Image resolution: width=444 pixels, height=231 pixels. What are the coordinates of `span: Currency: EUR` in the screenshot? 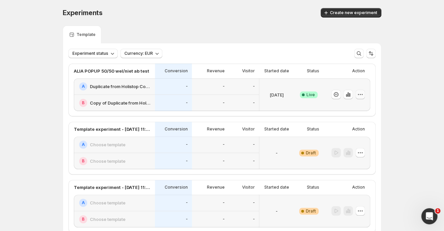 It's located at (139, 53).